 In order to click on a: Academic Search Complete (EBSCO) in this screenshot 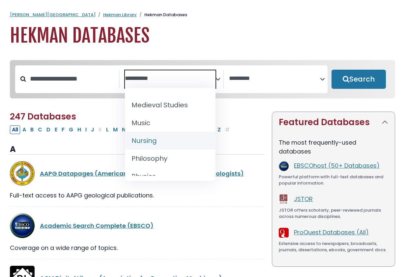, I will do `click(97, 225)`.